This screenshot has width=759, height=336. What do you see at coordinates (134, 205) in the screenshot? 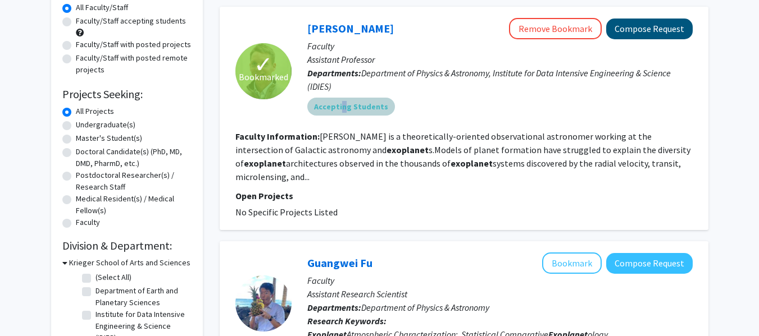
I see `label: Medical Resident(s) / Medical Fellow(s)` at bounding box center [134, 205].